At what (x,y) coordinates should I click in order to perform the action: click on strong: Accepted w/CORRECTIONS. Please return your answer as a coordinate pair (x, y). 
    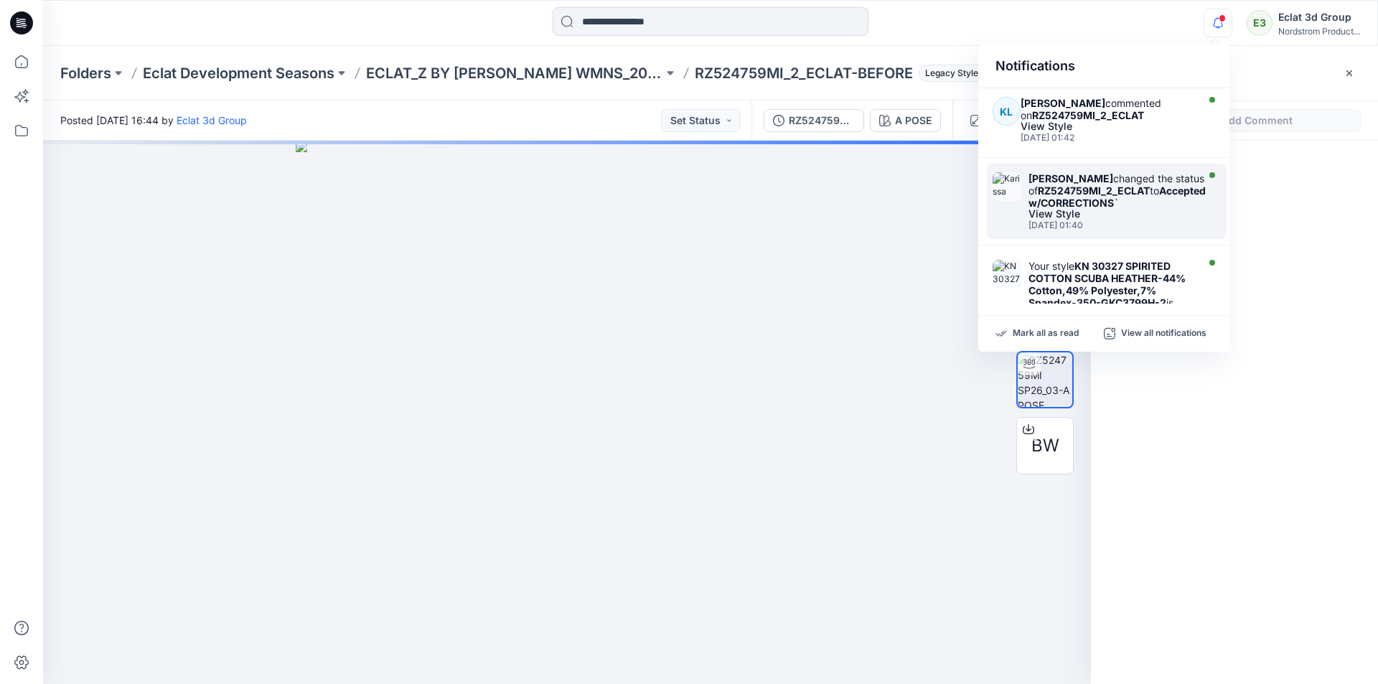
    Looking at the image, I should click on (1116, 197).